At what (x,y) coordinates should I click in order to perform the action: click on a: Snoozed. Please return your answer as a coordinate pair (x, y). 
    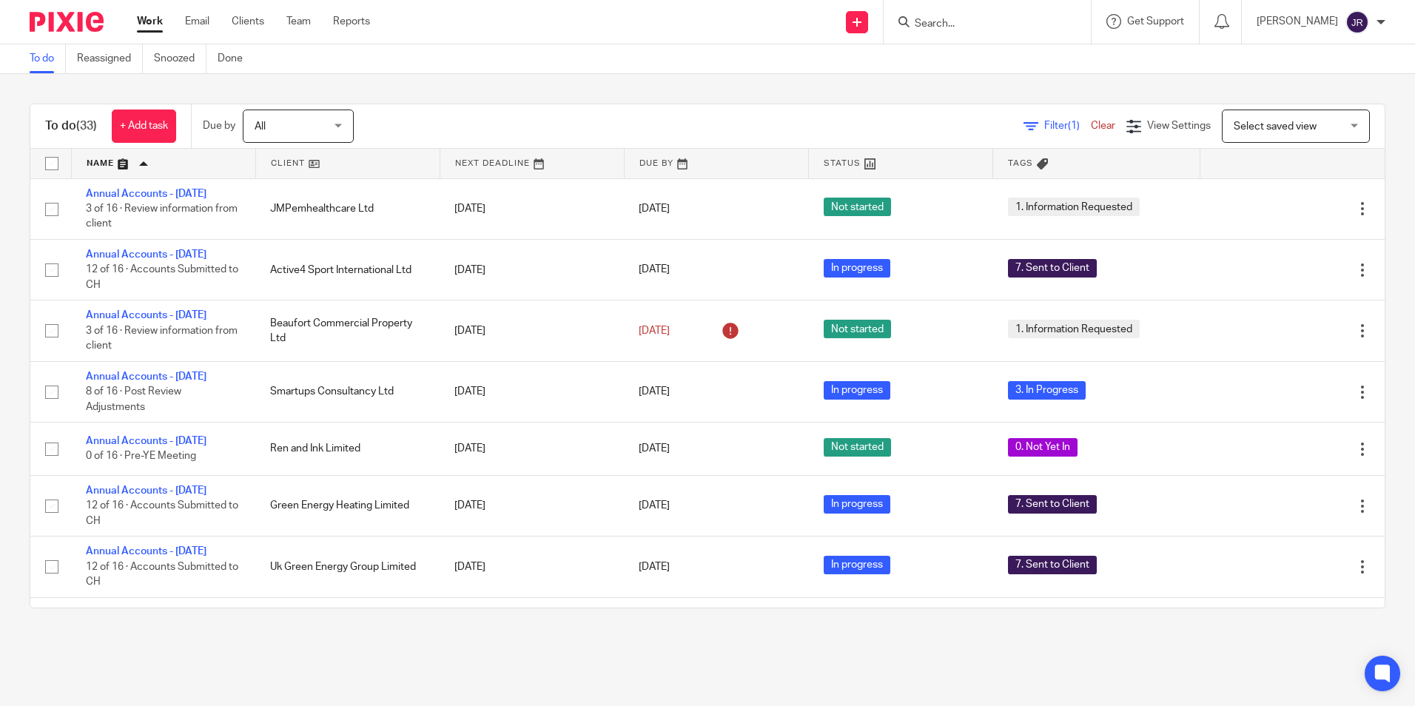
    Looking at the image, I should click on (180, 58).